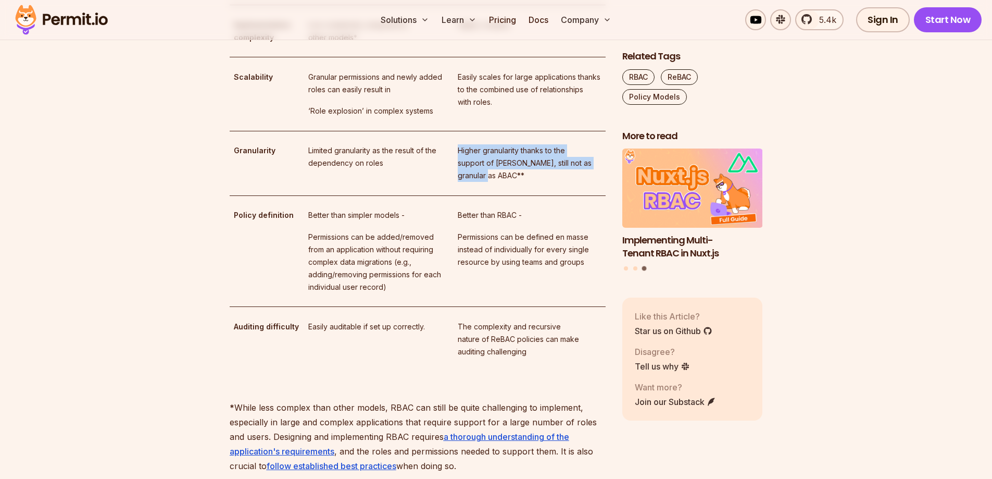 Image resolution: width=992 pixels, height=479 pixels. Describe the element at coordinates (693, 204) in the screenshot. I see `li: 3 of 3` at that location.